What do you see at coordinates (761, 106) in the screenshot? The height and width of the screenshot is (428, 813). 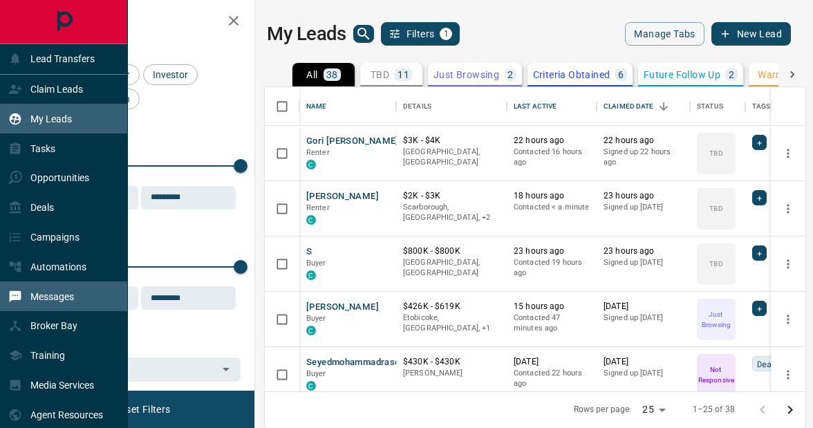 I see `div: Tags` at bounding box center [761, 106].